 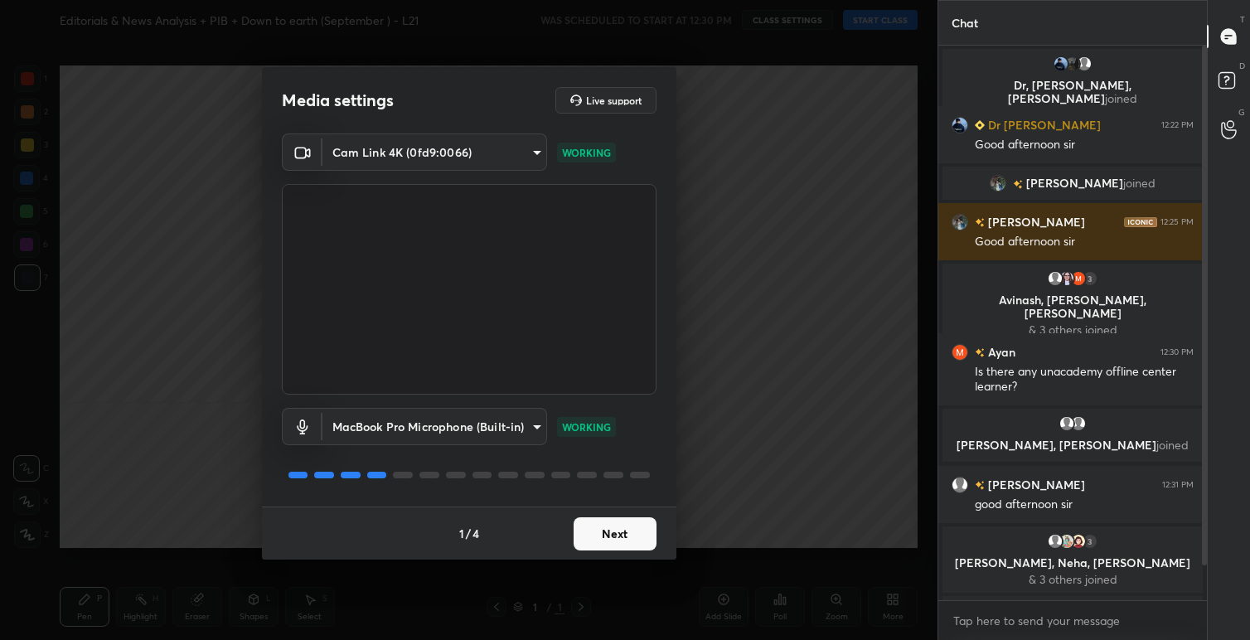 What do you see at coordinates (1241, 112) in the screenshot?
I see `p: G` at bounding box center [1241, 112].